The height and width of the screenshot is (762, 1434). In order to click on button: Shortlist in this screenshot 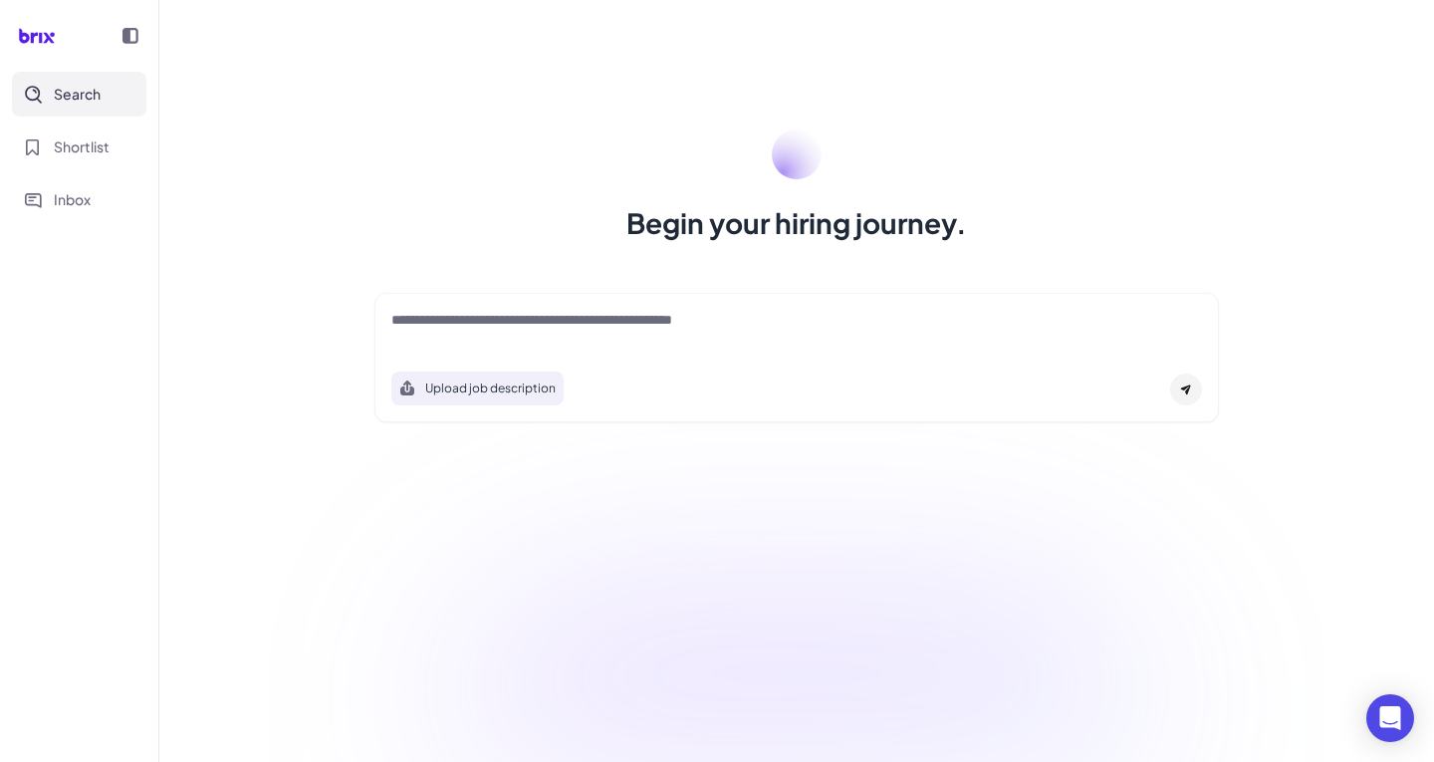, I will do `click(79, 146)`.